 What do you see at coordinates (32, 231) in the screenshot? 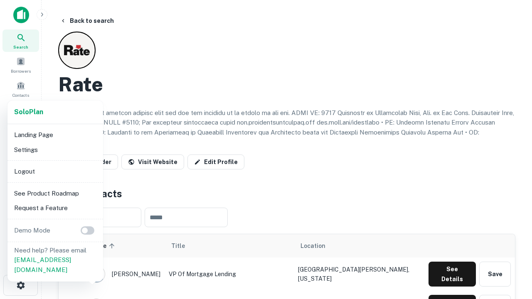
I see `p: Demo Mode` at bounding box center [32, 231].